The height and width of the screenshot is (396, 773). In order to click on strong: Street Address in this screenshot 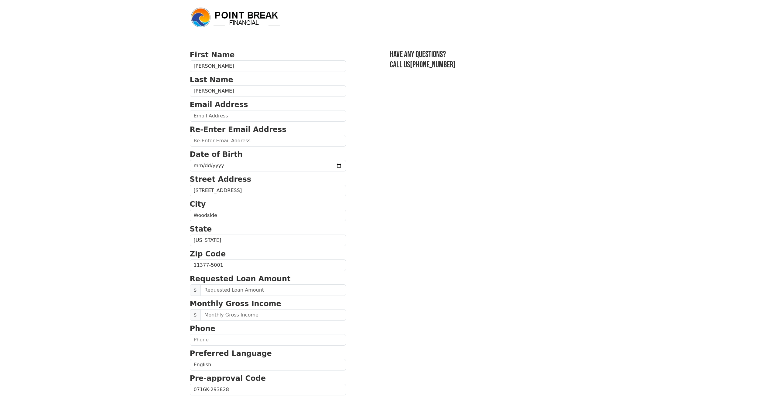, I will do `click(220, 179)`.